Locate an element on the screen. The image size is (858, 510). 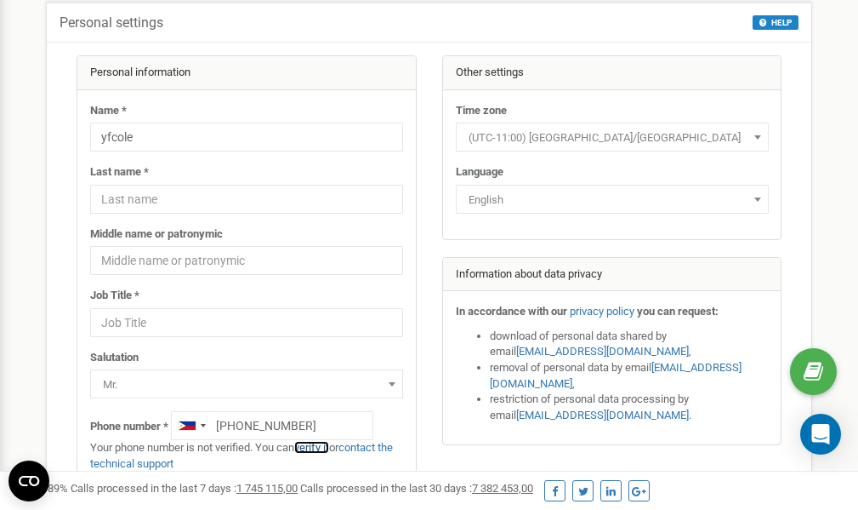
label: Job Title * is located at coordinates (115, 295).